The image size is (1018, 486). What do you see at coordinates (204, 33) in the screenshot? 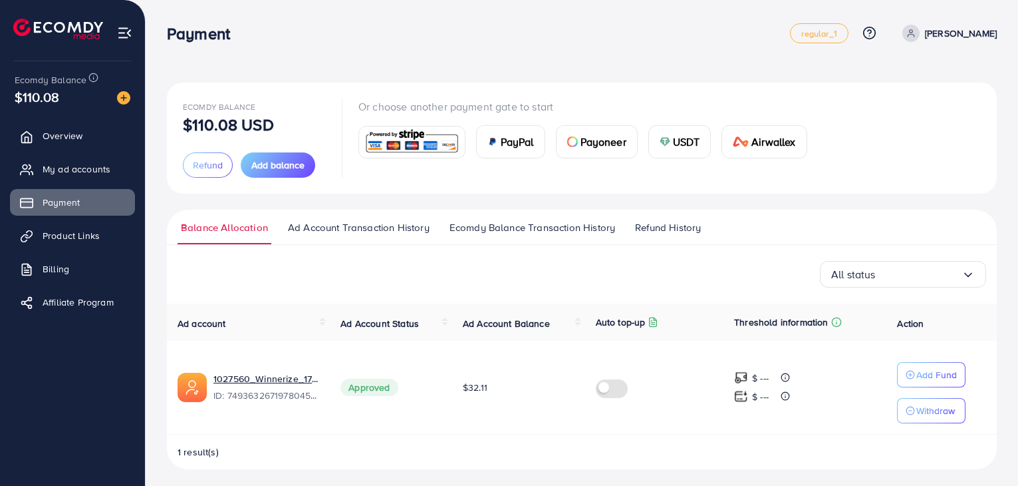
I see `h3: Payment` at bounding box center [204, 33].